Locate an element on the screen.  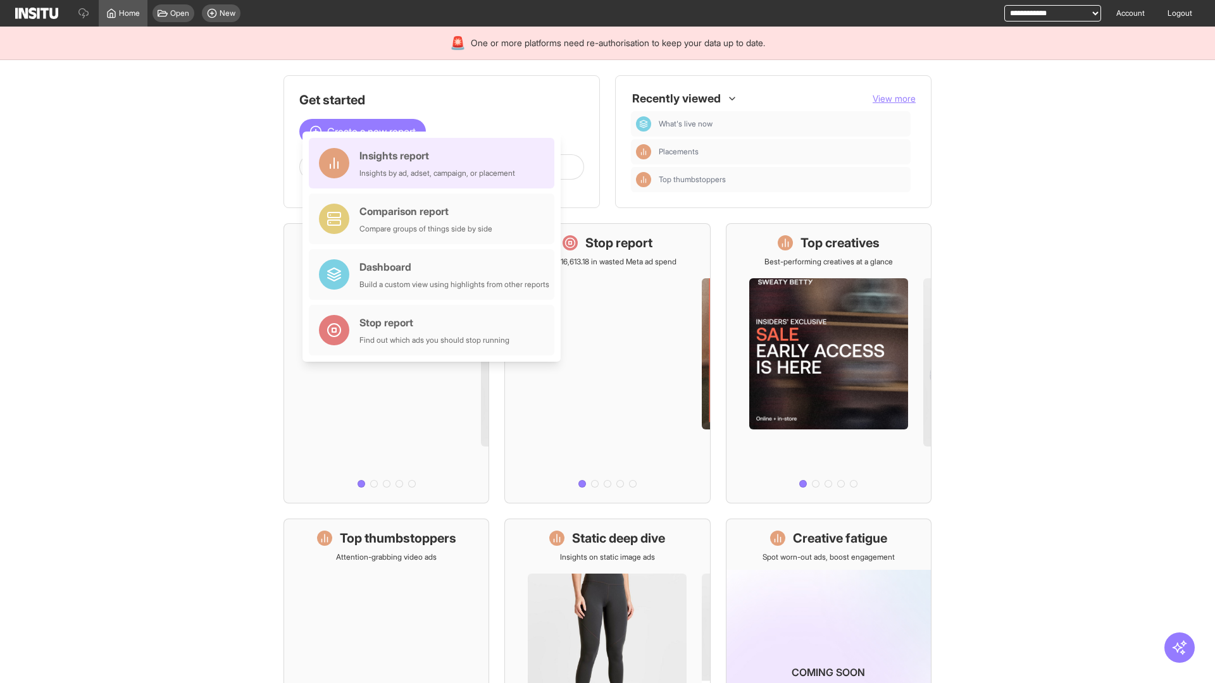
span: Home is located at coordinates (129, 13).